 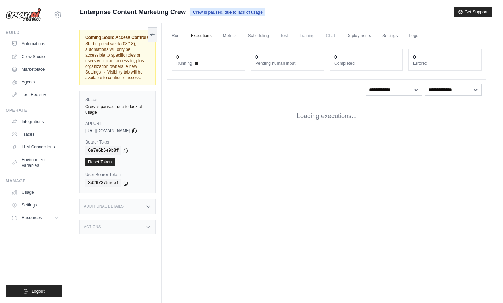 I want to click on span: Resources, so click(x=32, y=218).